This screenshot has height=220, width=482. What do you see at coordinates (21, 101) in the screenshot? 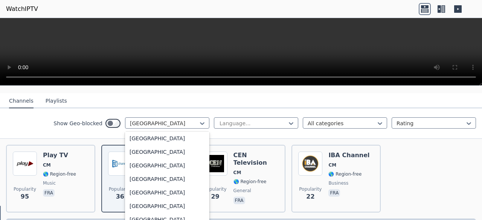
I see `button: Channels` at bounding box center [21, 101].